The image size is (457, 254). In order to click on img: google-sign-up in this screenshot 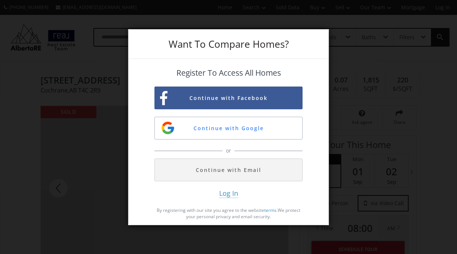, I will do `click(168, 128)`.